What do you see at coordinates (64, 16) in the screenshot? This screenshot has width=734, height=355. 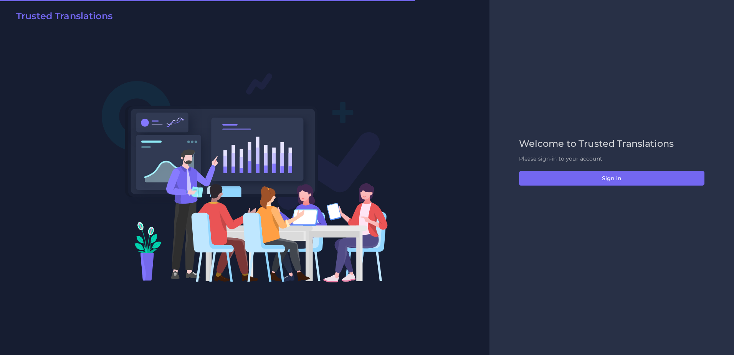 I see `h2: Trusted Translations` at bounding box center [64, 16].